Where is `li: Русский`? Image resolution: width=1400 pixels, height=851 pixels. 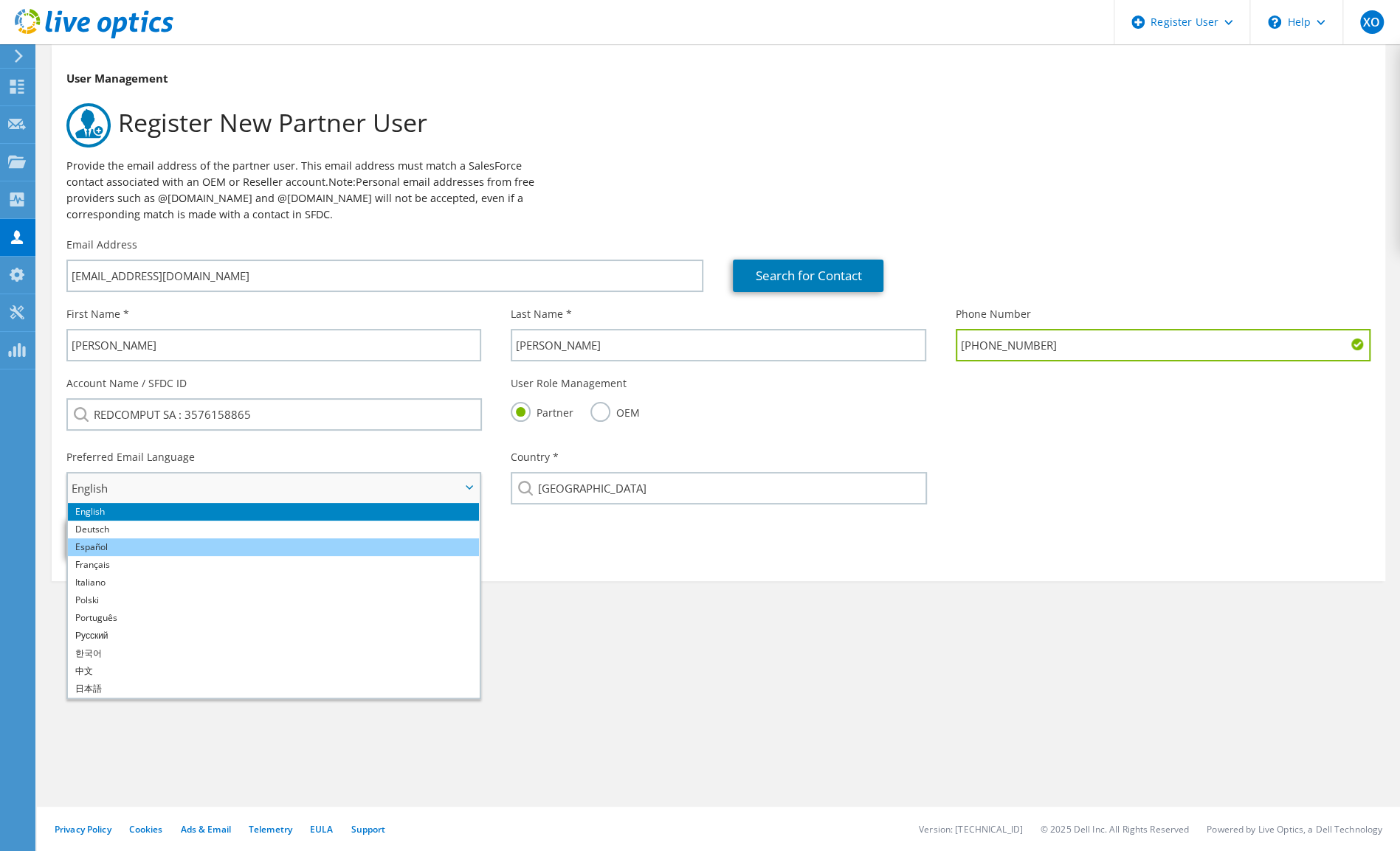
li: Русский is located at coordinates (273, 636).